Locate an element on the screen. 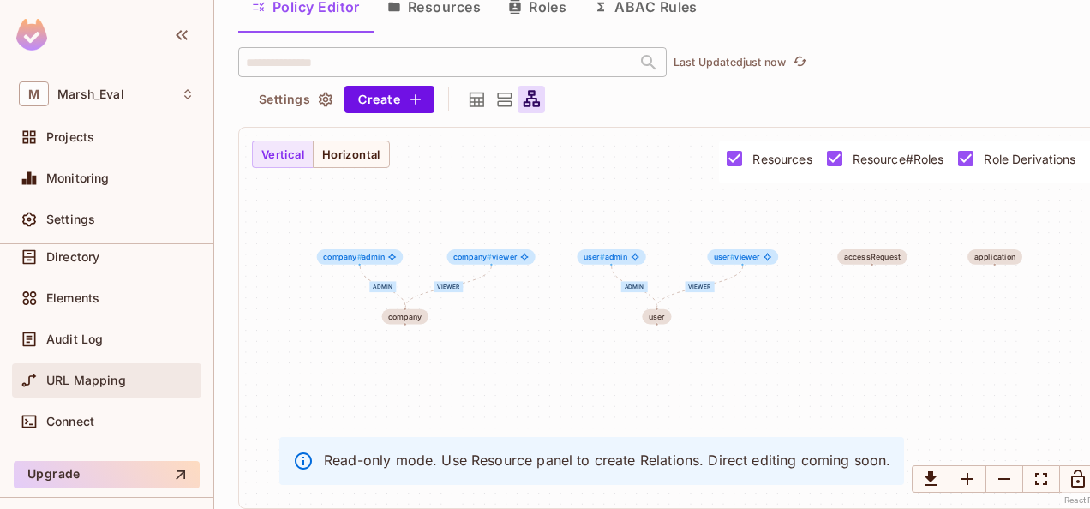 The width and height of the screenshot is (1090, 509). span: Settings is located at coordinates (70, 219).